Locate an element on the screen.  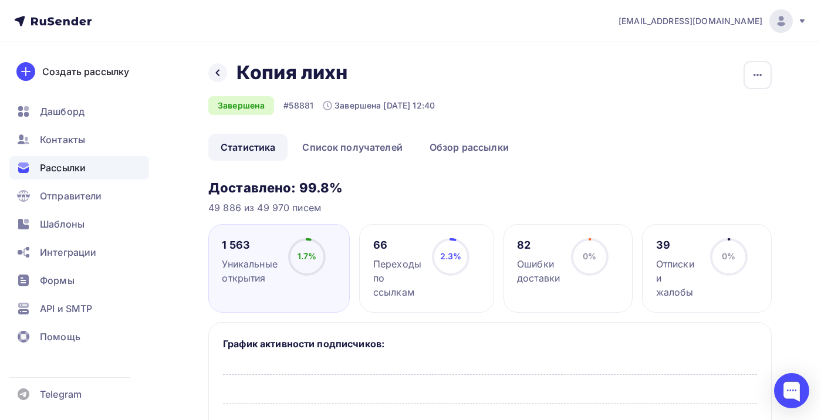
span: Шаблоны is located at coordinates (62, 224).